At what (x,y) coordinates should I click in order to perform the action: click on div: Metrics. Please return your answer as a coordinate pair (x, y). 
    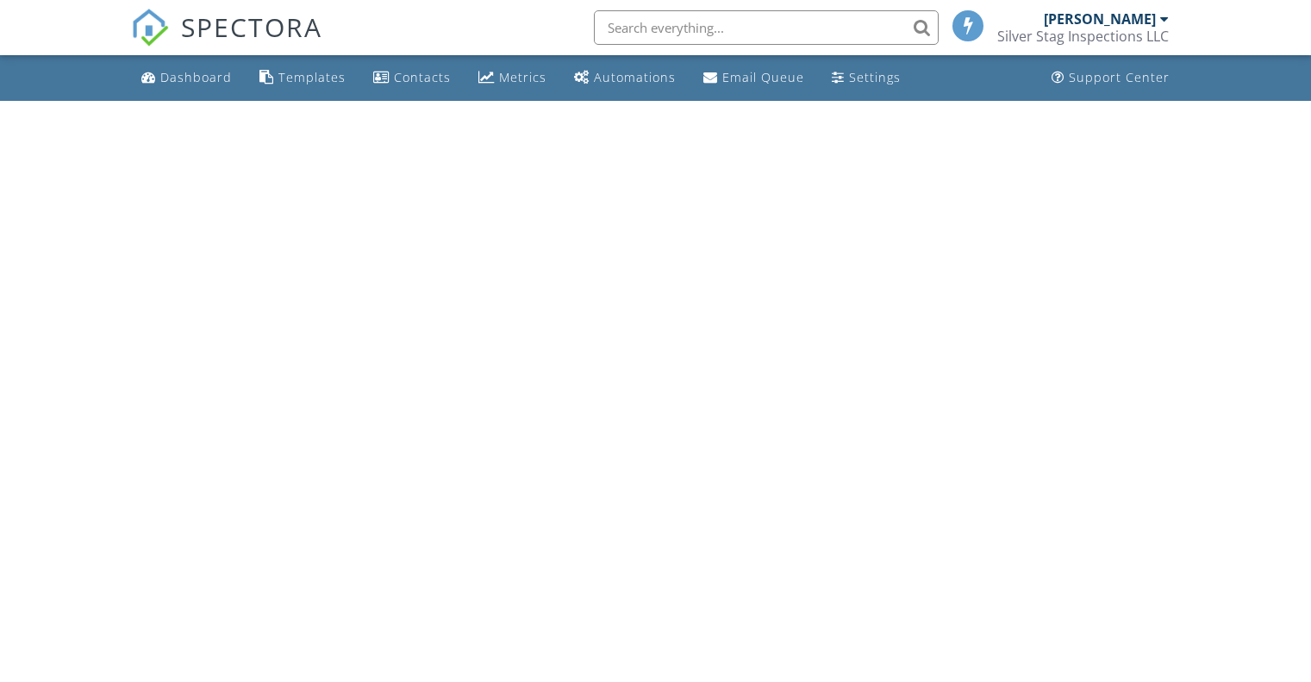
    Looking at the image, I should click on (522, 77).